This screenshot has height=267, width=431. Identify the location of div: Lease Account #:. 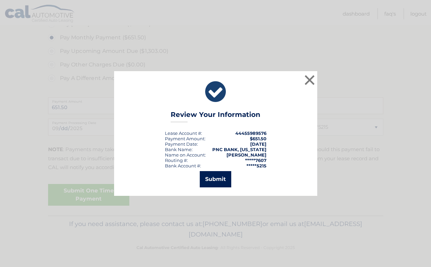
(183, 133).